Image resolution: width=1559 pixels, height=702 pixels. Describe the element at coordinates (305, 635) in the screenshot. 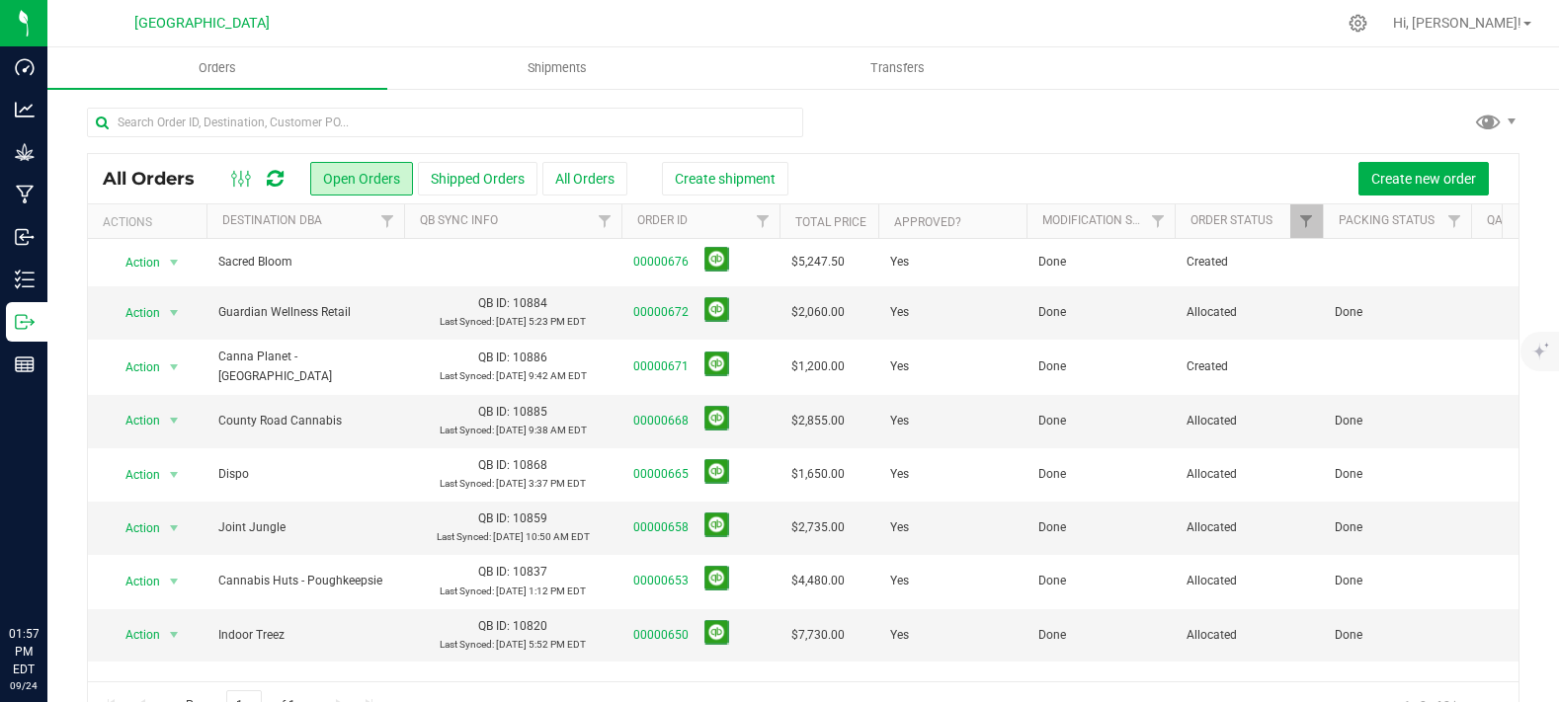

I see `span: Indoor Treez` at that location.